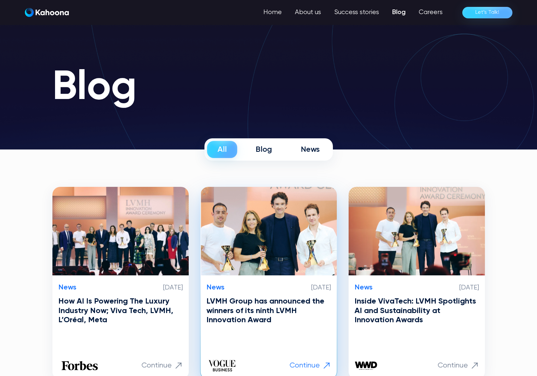  Describe the element at coordinates (308, 12) in the screenshot. I see `a: About us` at that location.